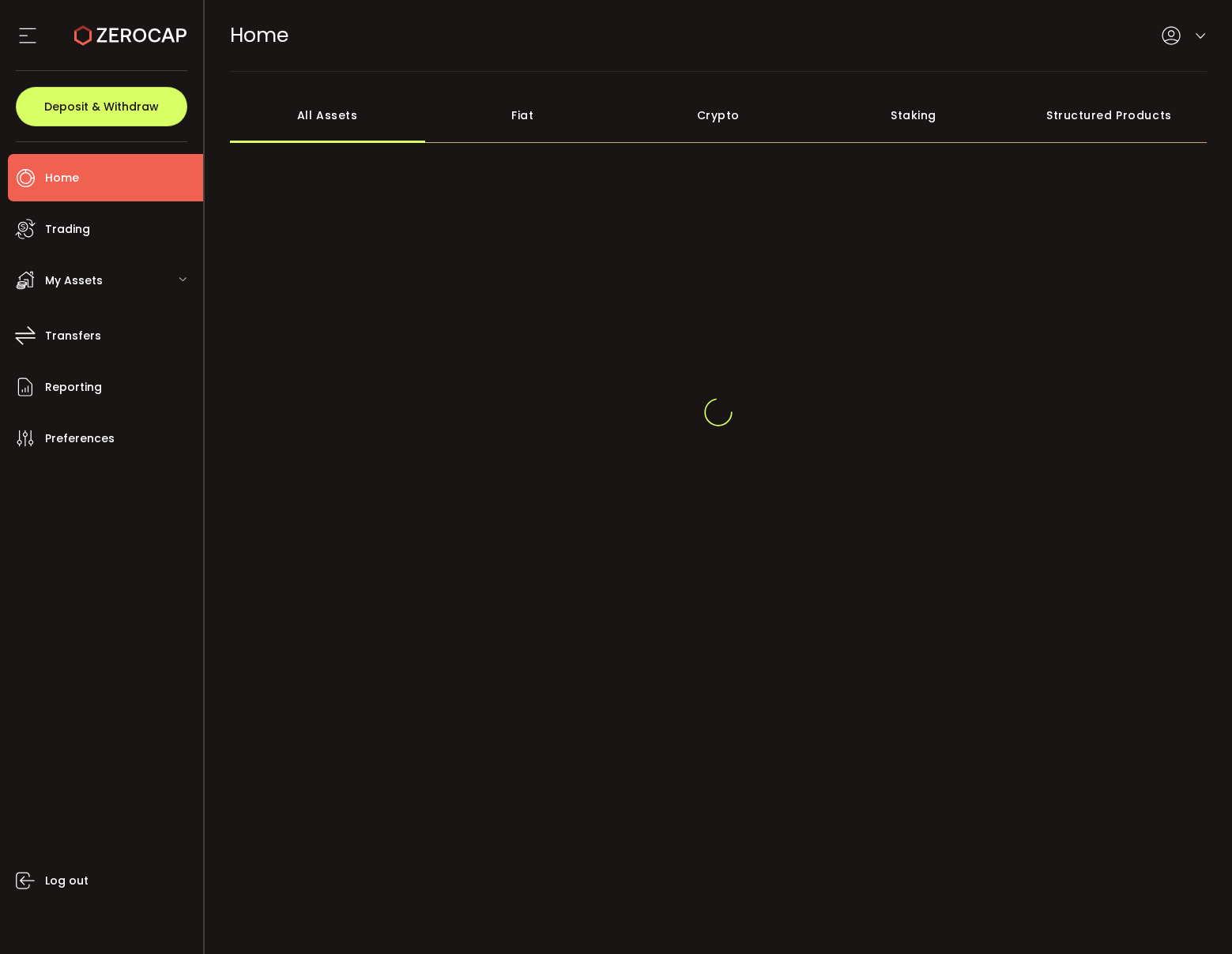  What do you see at coordinates (327, 116) in the screenshot?
I see `div: All Assets` at bounding box center [327, 116].